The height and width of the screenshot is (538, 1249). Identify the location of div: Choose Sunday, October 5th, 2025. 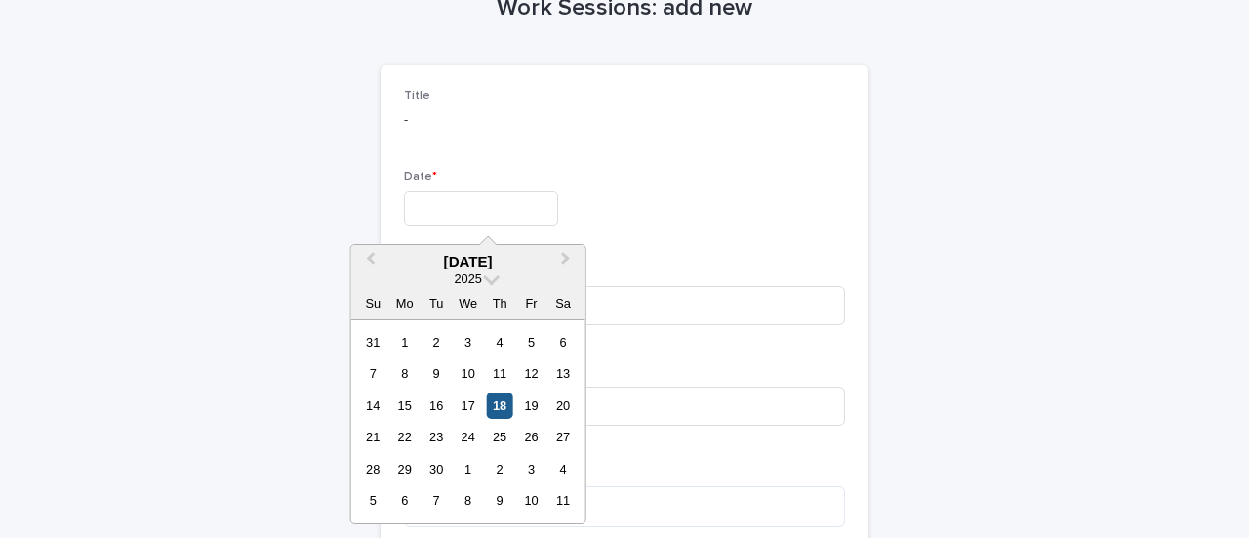
(373, 499).